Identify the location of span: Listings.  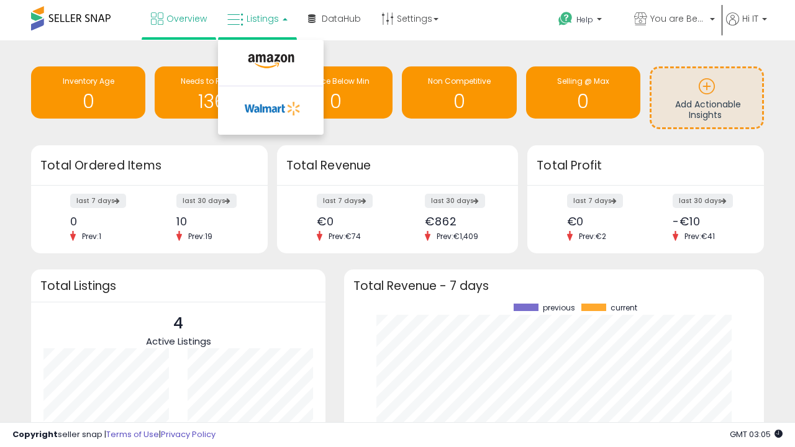
(263, 19).